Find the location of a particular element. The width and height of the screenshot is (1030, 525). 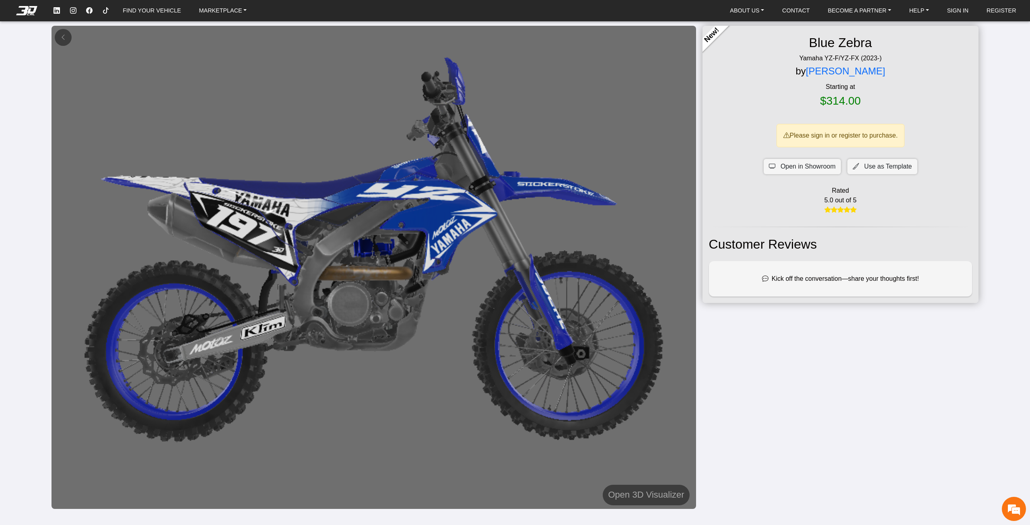

textarea: Type your message and hit 'Enter' is located at coordinates (78, 224).